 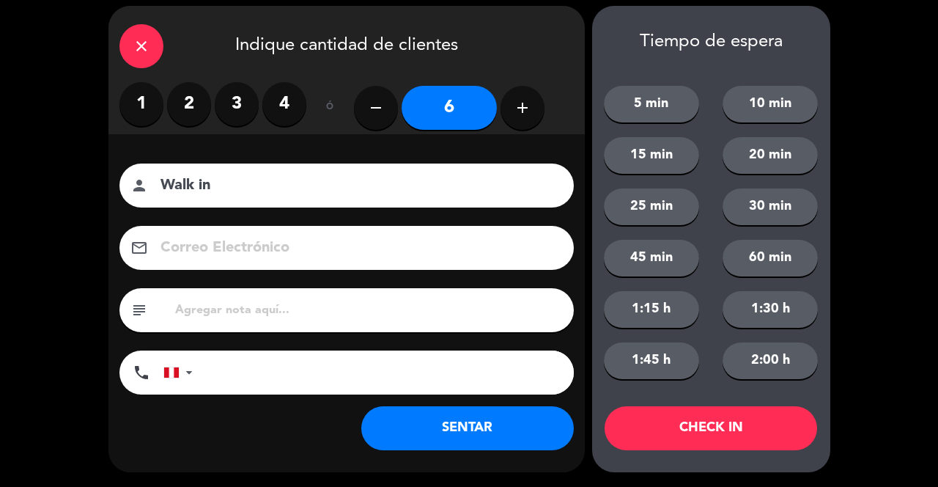 What do you see at coordinates (651, 207) in the screenshot?
I see `button: 25 min` at bounding box center [651, 207].